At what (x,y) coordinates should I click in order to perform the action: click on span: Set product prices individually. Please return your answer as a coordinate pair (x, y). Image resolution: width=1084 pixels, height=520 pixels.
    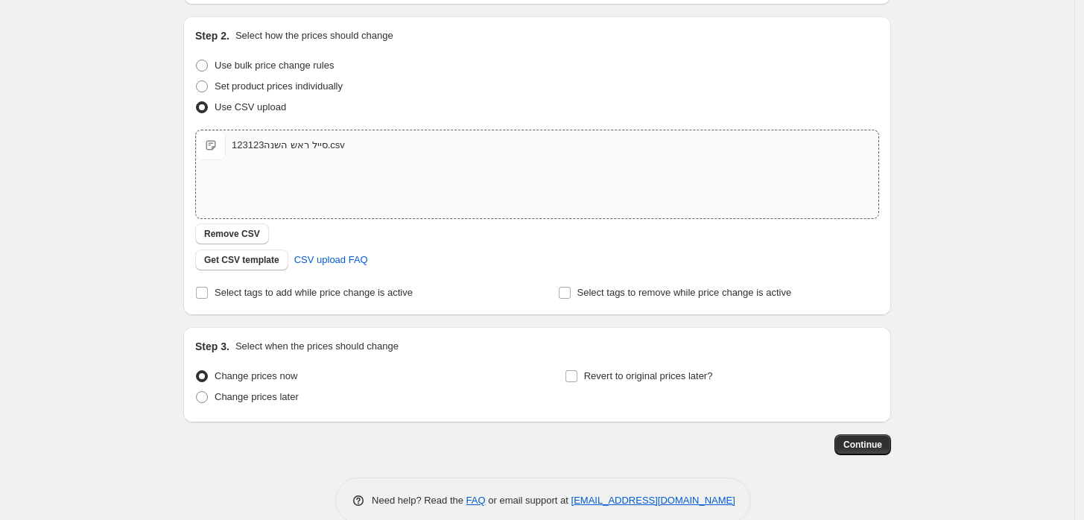
    Looking at the image, I should click on (279, 86).